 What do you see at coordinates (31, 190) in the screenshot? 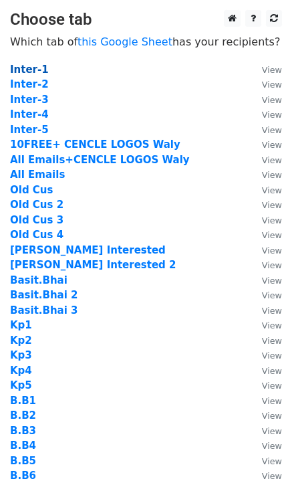
I see `a: Old Cus` at bounding box center [31, 190].